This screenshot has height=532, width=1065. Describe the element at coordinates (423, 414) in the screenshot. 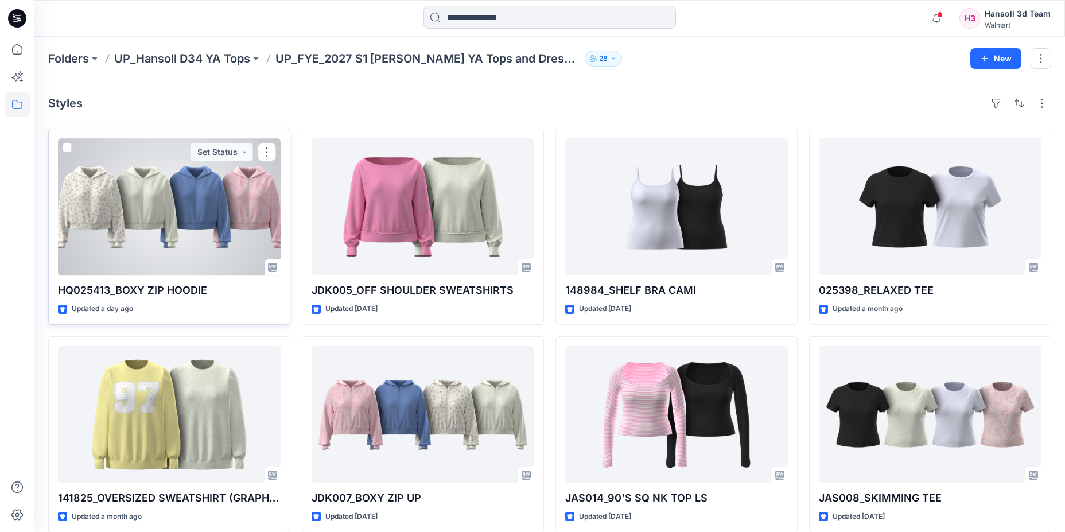

I see `a: JDK007_BOXY ZIP UP` at that location.